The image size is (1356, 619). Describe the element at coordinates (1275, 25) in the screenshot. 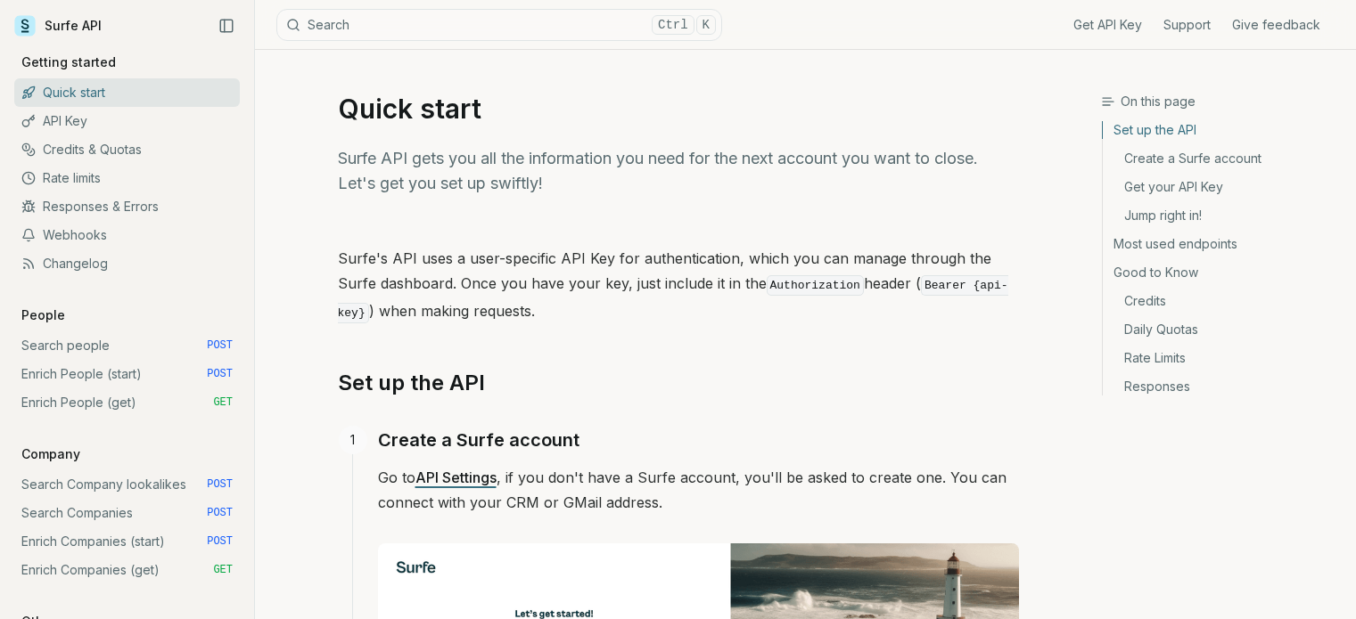

I see `a: Give feedback` at that location.